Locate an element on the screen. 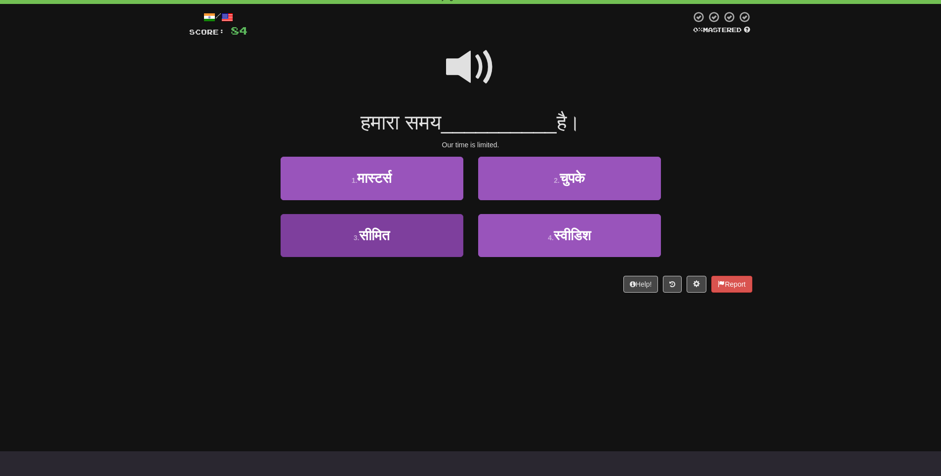  small: 1 . is located at coordinates (355, 180).